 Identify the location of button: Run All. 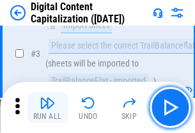
(47, 107).